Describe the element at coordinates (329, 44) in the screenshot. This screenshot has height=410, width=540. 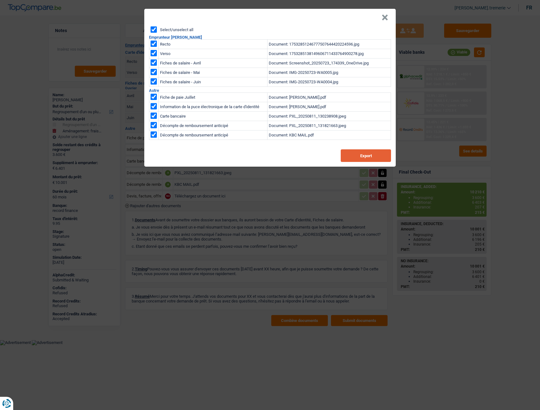
I see `td: Document: 17532851246777507644420224596.jpg` at that location.